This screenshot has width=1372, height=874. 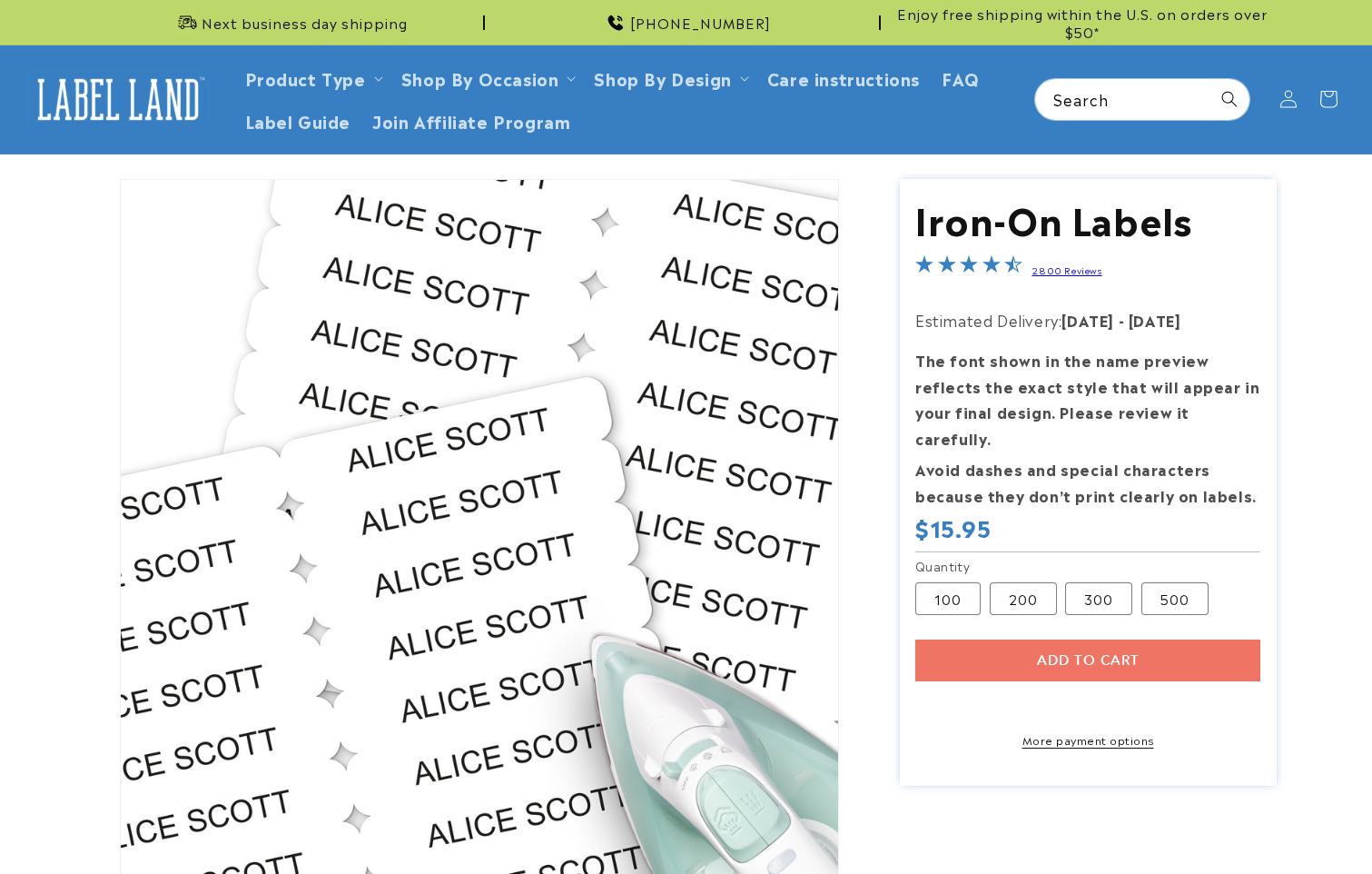 What do you see at coordinates (1099, 599) in the screenshot?
I see `label: 300` at bounding box center [1099, 599].